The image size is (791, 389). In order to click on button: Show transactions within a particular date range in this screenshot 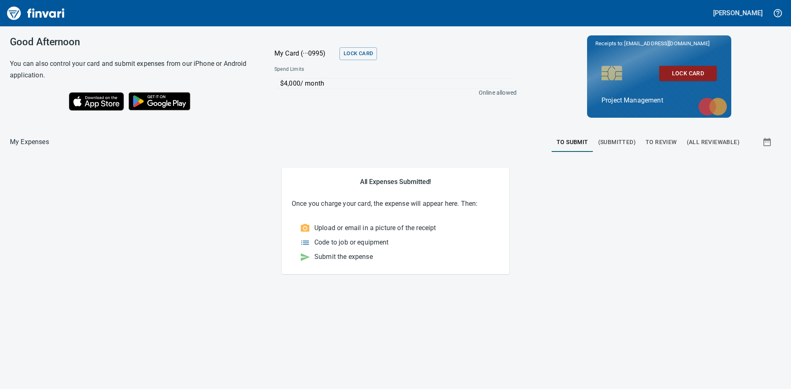, I will do `click(768, 142)`.